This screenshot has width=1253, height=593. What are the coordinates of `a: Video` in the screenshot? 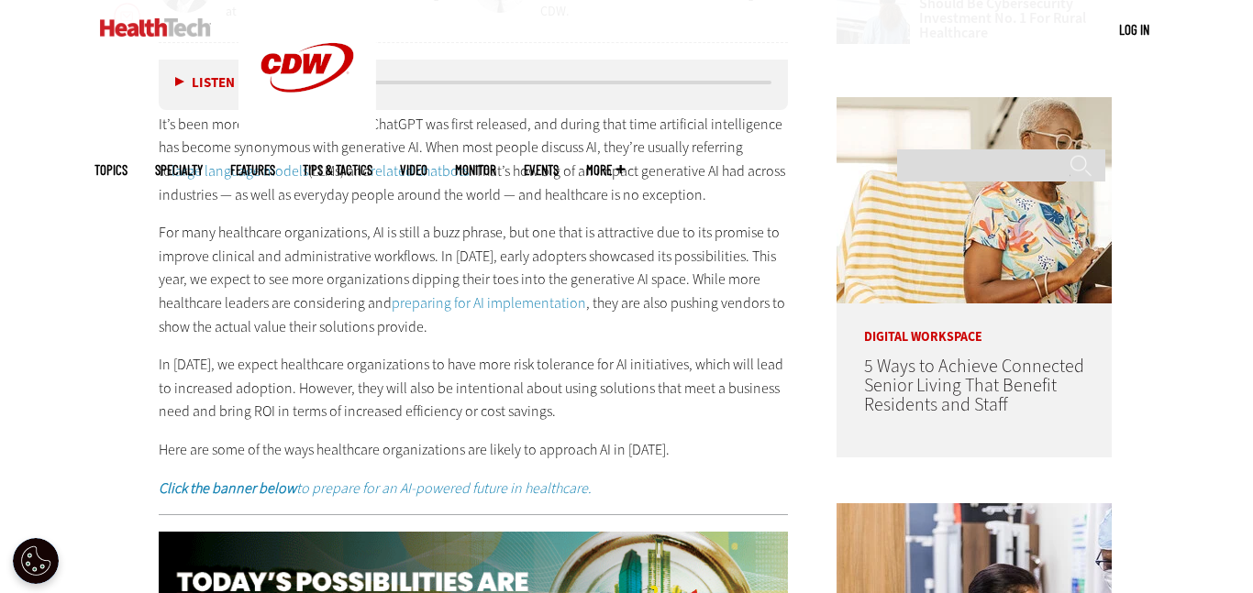 It's located at (414, 170).